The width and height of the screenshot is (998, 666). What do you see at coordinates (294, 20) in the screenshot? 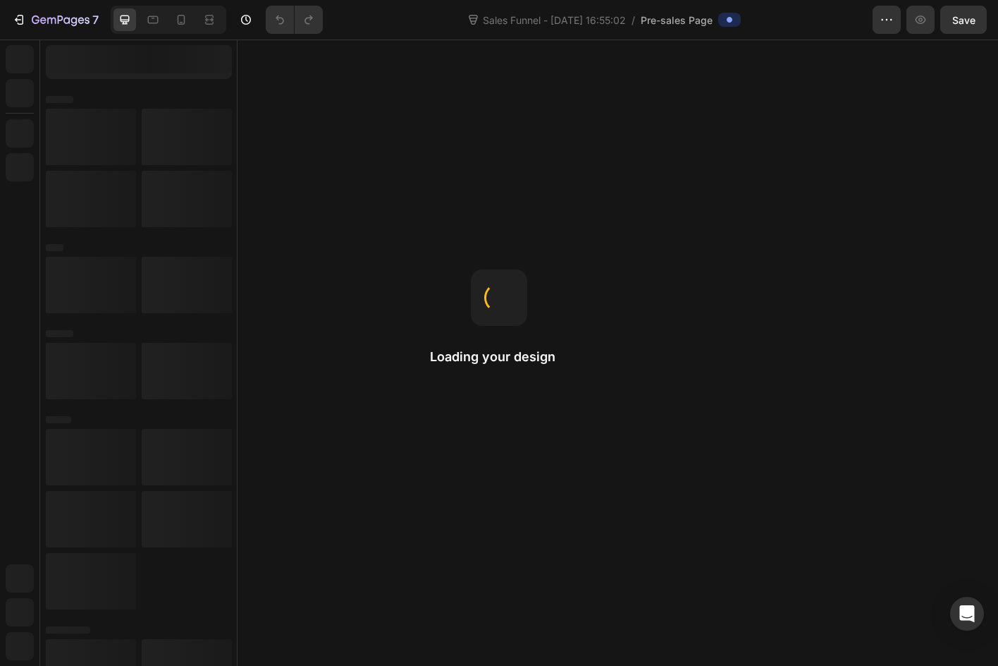
I see `div: Undo/Redo` at bounding box center [294, 20].